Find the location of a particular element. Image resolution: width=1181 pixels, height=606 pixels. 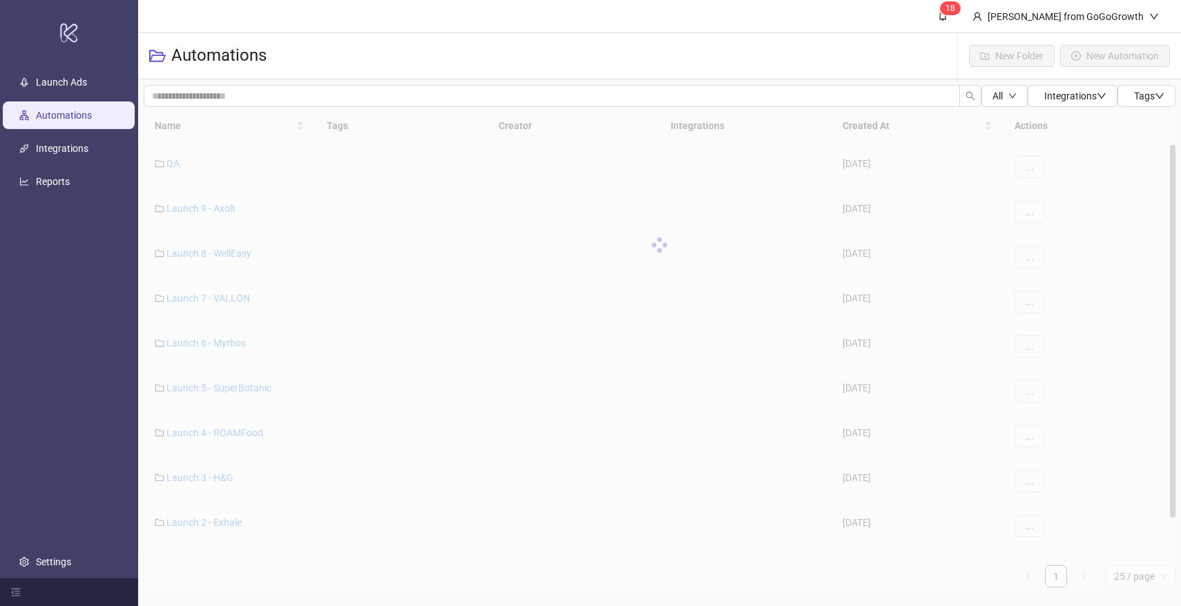

span: Integrations is located at coordinates (1075, 96).